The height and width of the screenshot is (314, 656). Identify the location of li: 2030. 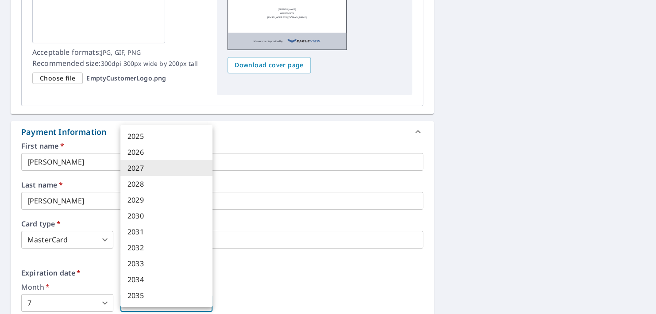
(167, 216).